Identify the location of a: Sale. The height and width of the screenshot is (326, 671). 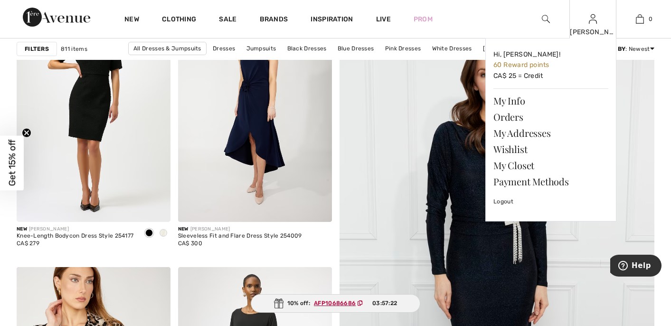
(227, 20).